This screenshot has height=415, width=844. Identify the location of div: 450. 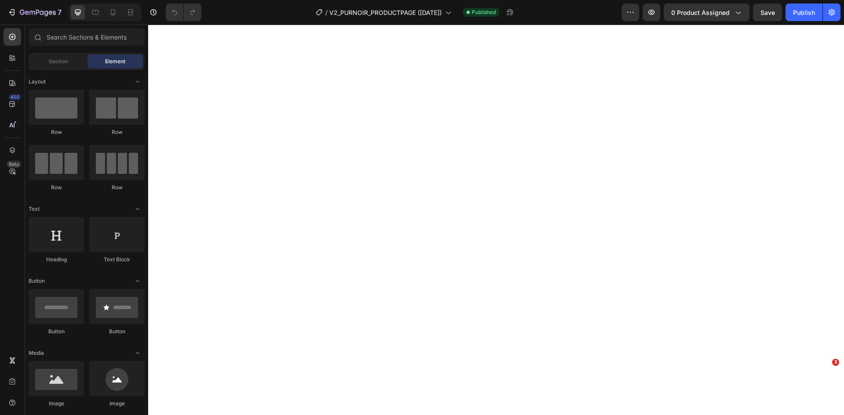
(15, 97).